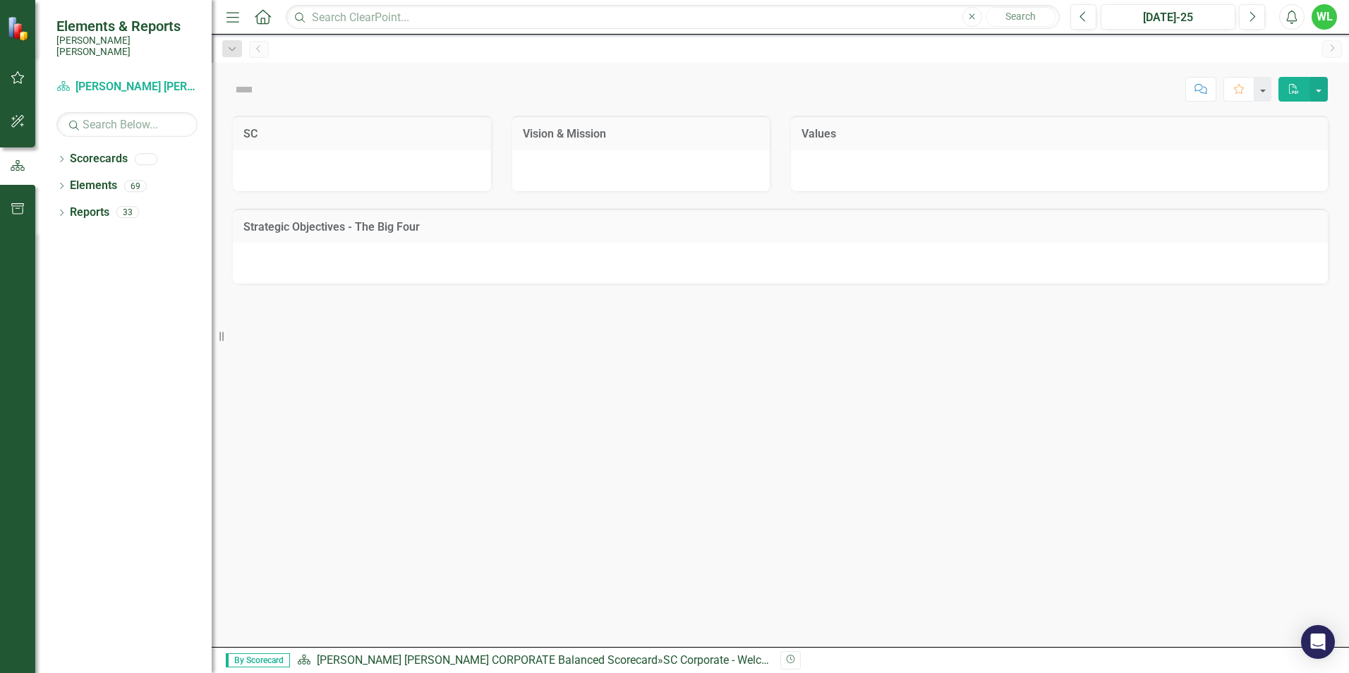 The width and height of the screenshot is (1349, 673). What do you see at coordinates (1318, 642) in the screenshot?
I see `div: Open Intercom Messenger` at bounding box center [1318, 642].